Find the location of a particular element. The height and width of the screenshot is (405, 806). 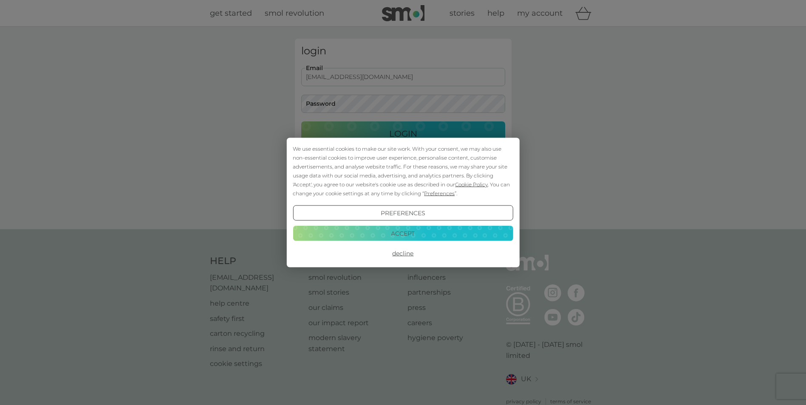

div: Cookie Consent Prompt is located at coordinates (403, 203).